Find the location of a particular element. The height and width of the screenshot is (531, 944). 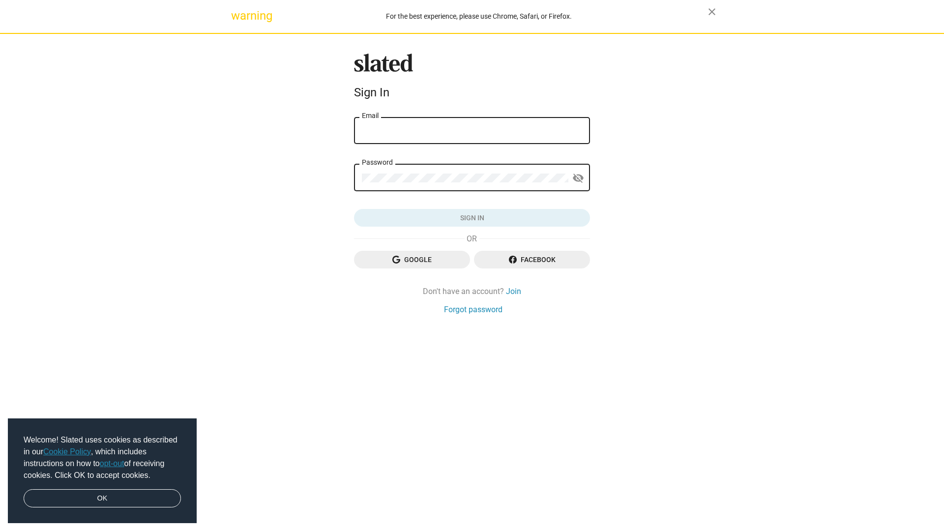

span: Welcome! Slated uses cookies as described in our , which includes instructions on how to of recei... is located at coordinates (102, 458).